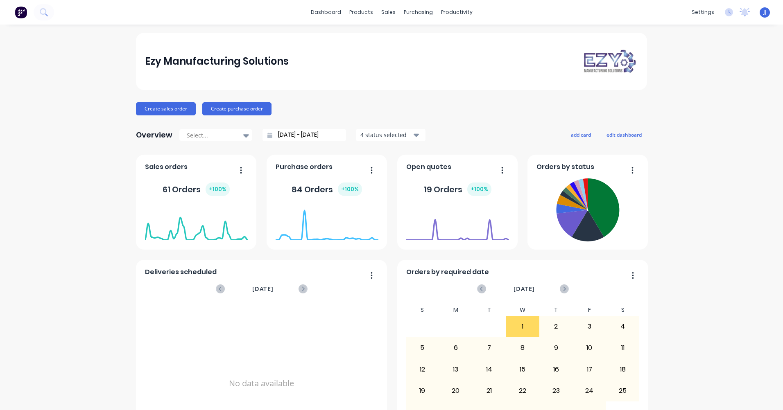 This screenshot has width=783, height=410. What do you see at coordinates (388, 12) in the screenshot?
I see `div: sales` at bounding box center [388, 12].